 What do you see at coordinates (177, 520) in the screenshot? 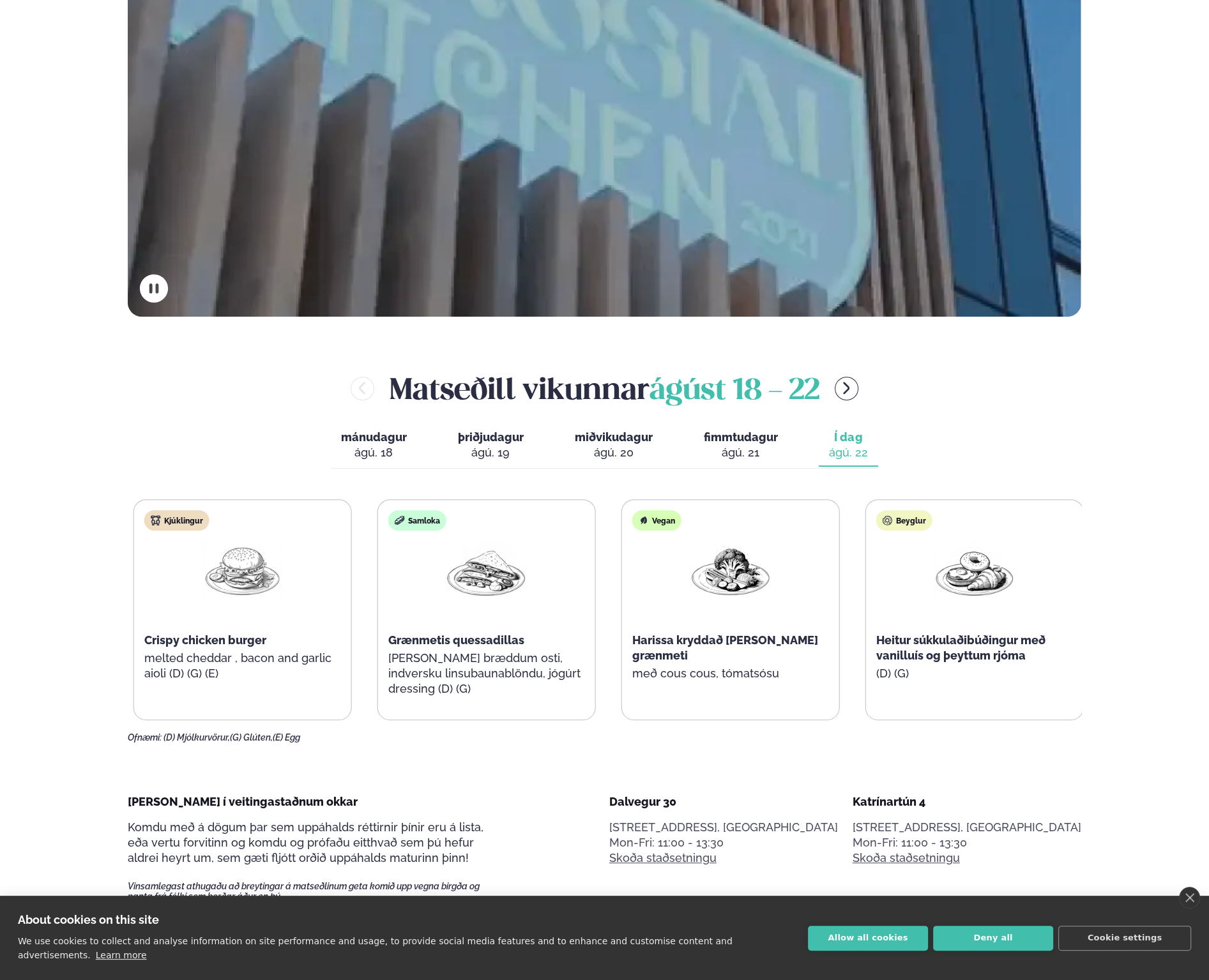
I see `div: Kjúklingur` at bounding box center [177, 520].